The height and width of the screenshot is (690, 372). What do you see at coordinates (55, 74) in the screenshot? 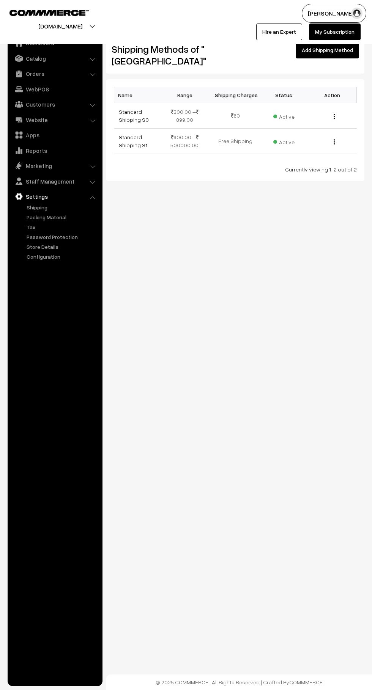
I see `a: Orders` at bounding box center [55, 74].